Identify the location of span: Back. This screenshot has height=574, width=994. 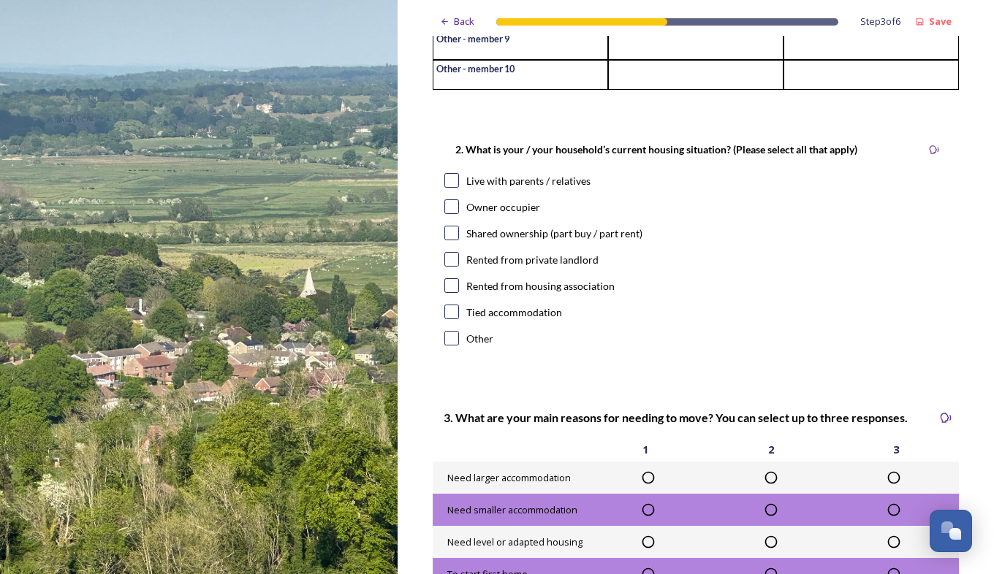
(464, 21).